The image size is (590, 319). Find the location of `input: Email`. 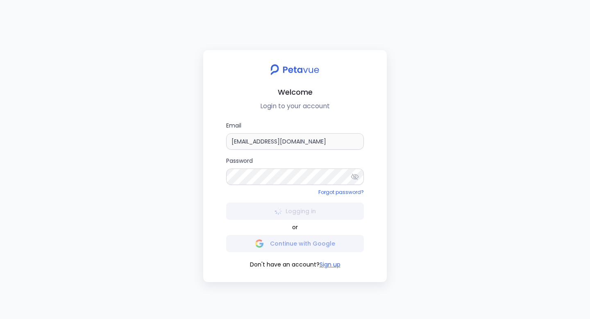

input: Email is located at coordinates (295, 141).